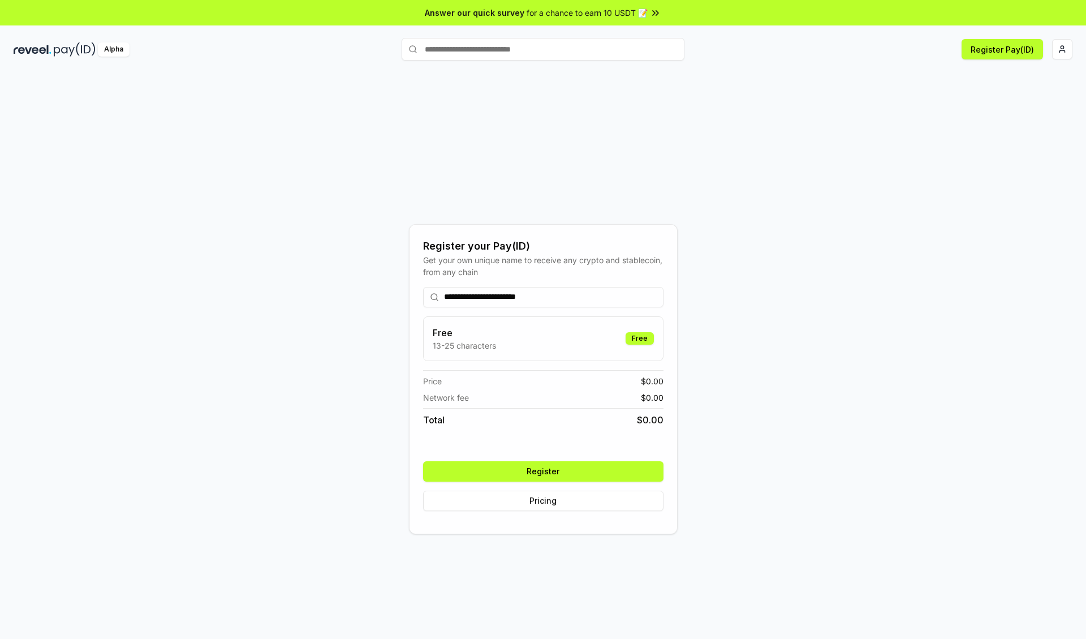  I want to click on button: Register, so click(543, 471).